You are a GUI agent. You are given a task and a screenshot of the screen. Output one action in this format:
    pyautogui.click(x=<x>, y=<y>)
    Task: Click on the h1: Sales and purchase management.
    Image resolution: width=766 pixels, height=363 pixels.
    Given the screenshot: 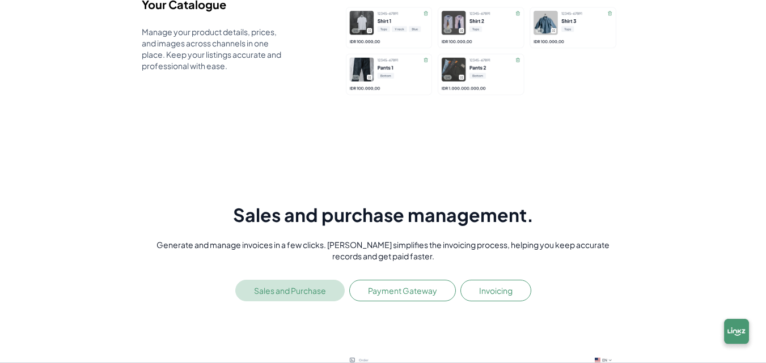 What is the action you would take?
    pyautogui.click(x=383, y=215)
    